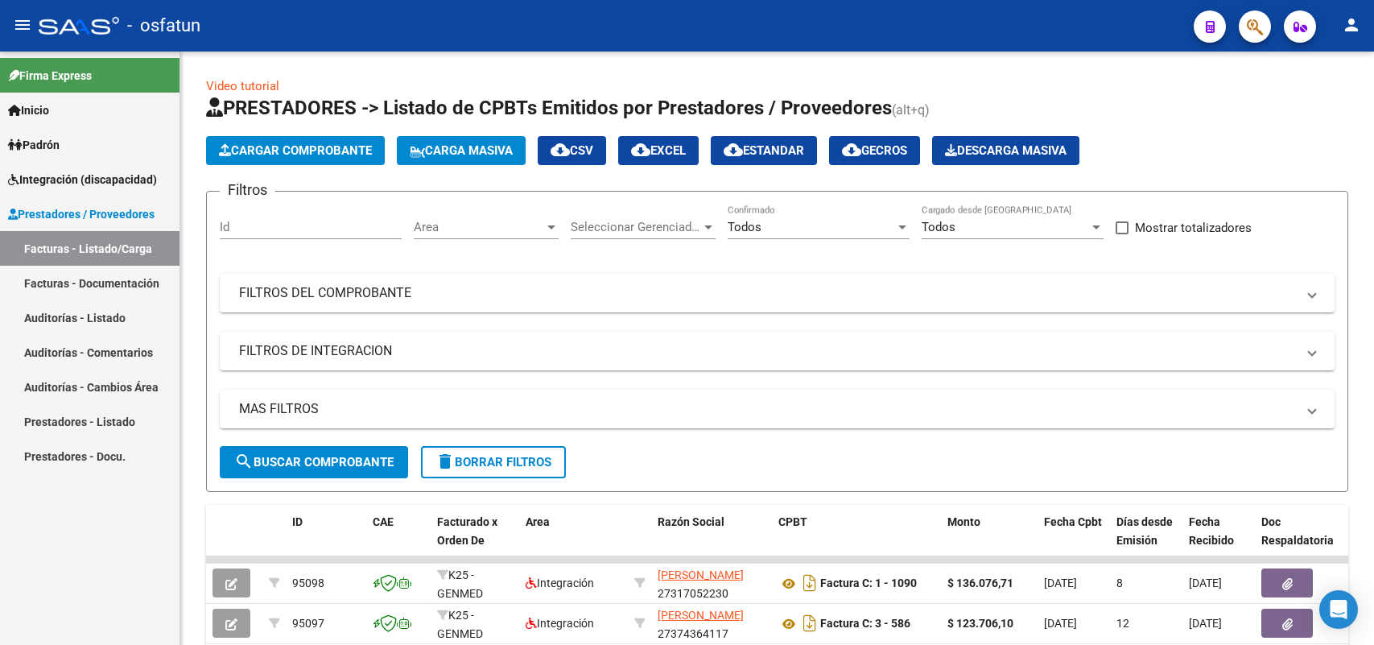 The height and width of the screenshot is (645, 1374). Describe the element at coordinates (1303, 540) in the screenshot. I see `datatable-header-cell: Doc Respaldatoria` at that location.